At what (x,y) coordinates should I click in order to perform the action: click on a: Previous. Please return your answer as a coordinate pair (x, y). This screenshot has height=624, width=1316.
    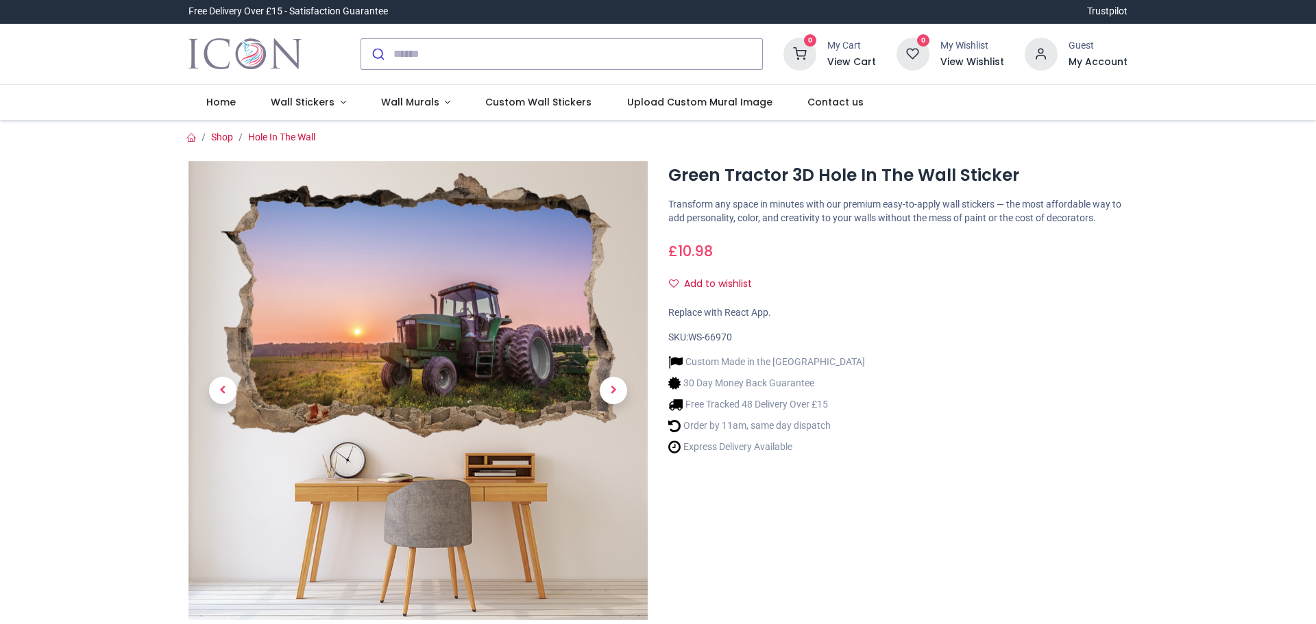
    Looking at the image, I should click on (223, 390).